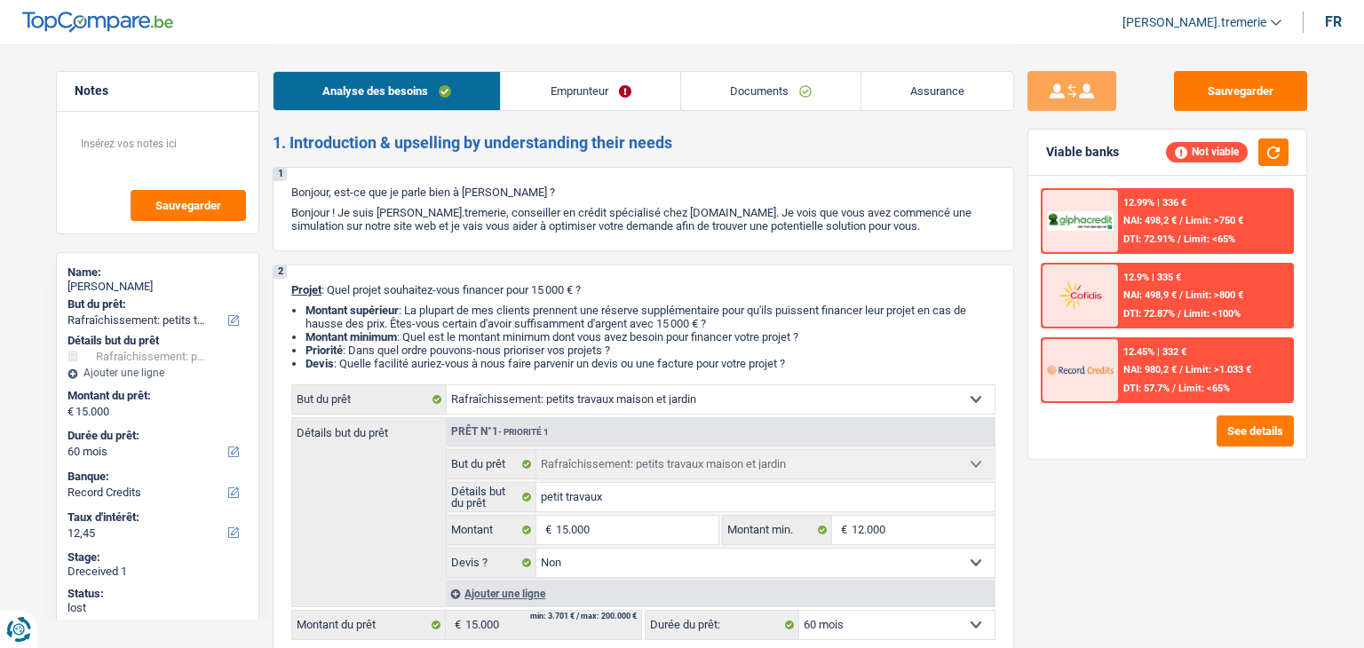  I want to click on a: Assurance, so click(937, 91).